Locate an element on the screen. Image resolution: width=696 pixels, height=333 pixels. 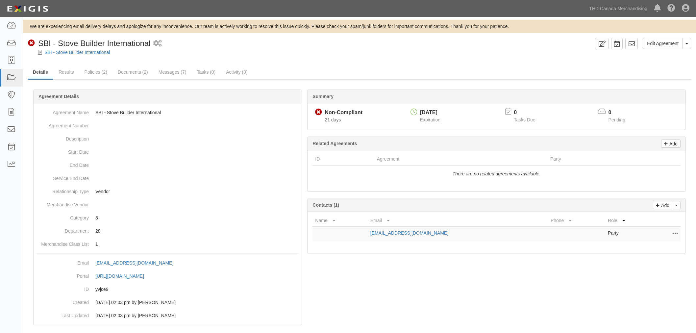
span: Since 07/23/2025 is located at coordinates (333, 120).